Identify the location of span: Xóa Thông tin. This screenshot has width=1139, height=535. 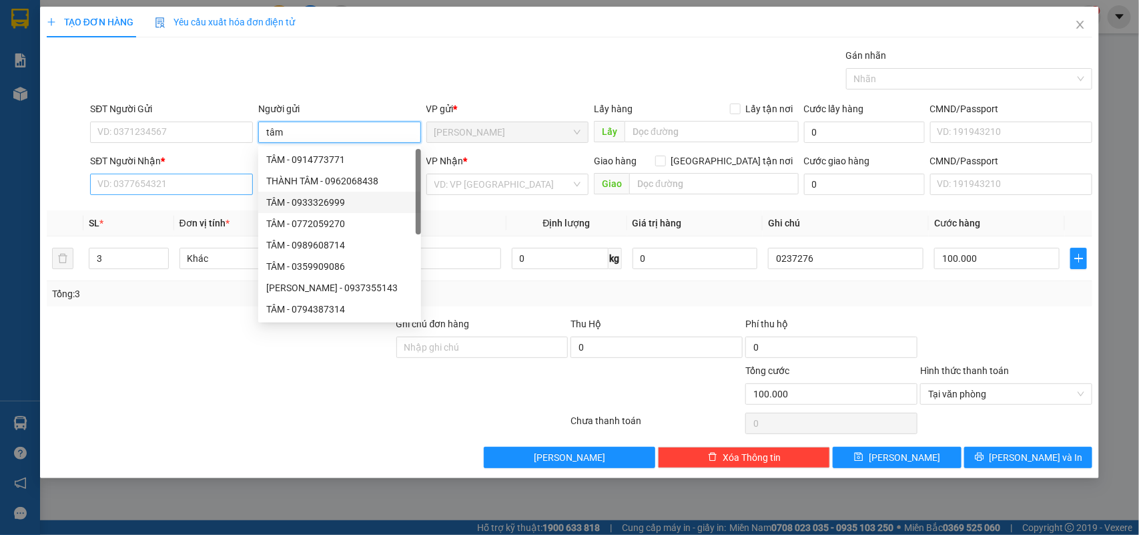
(751, 457).